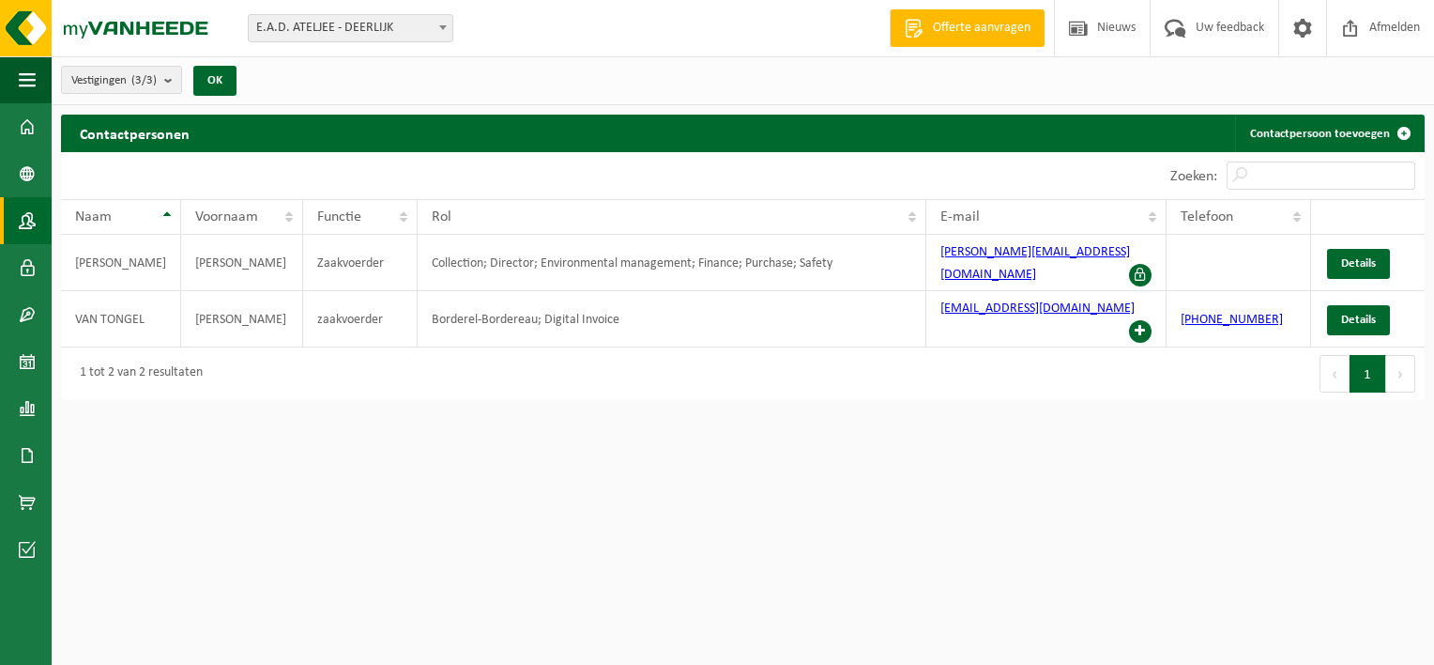 This screenshot has width=1434, height=665. What do you see at coordinates (1194, 176) in the screenshot?
I see `label: Zoeken:` at bounding box center [1194, 176].